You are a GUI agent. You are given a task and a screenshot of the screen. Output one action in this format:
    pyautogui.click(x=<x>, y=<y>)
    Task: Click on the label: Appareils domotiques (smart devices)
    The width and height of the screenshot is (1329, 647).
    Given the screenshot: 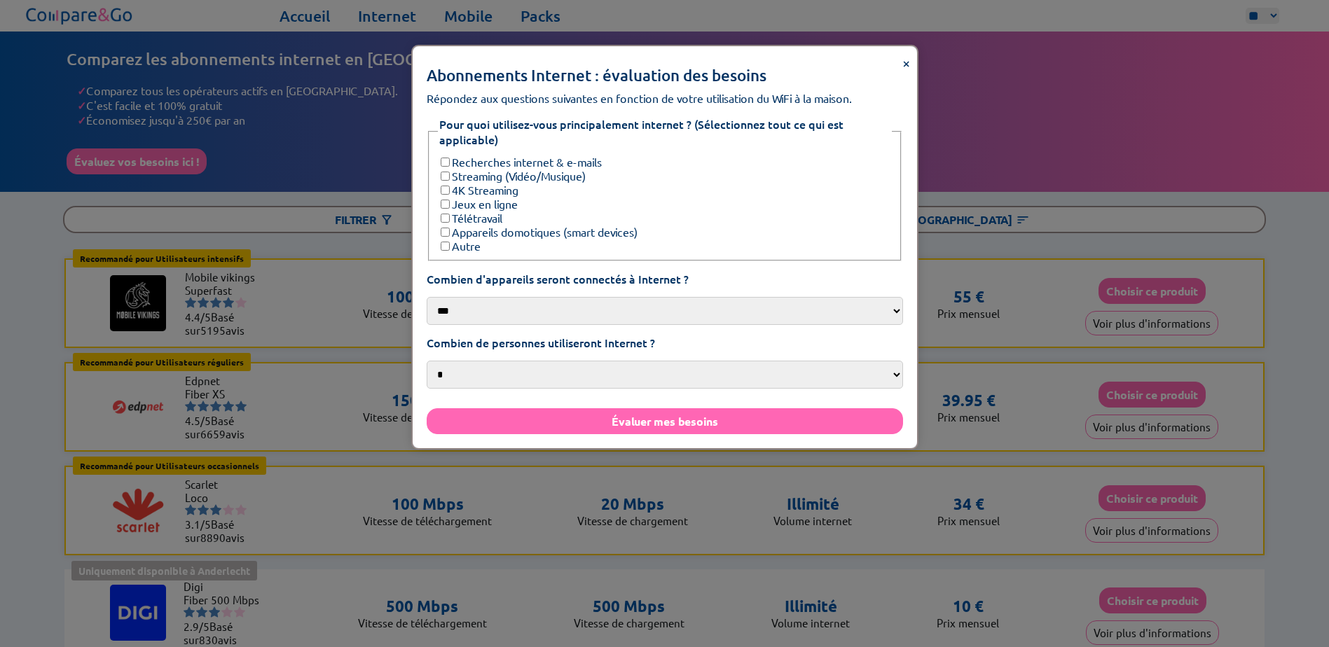 What is the action you would take?
    pyautogui.click(x=537, y=232)
    